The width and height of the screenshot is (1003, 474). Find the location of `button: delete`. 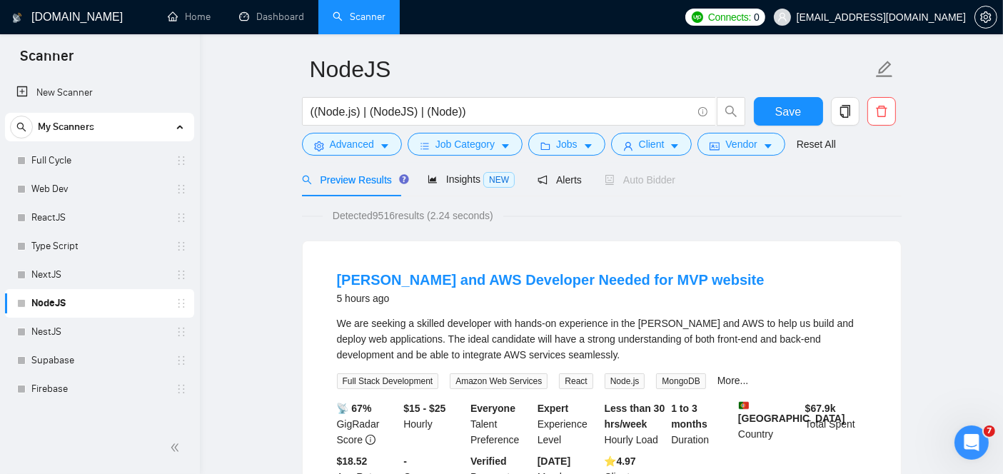

button: delete is located at coordinates (882, 111).